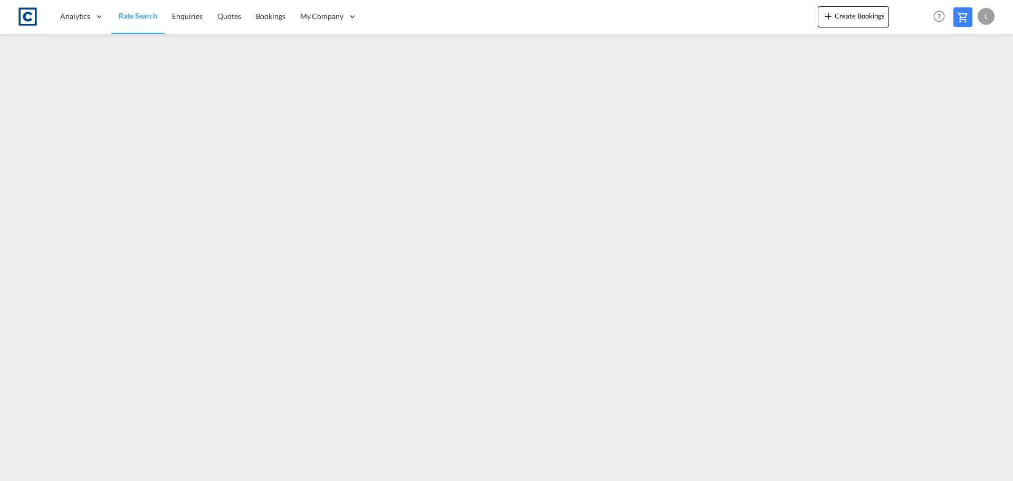 This screenshot has height=481, width=1013. Describe the element at coordinates (271, 16) in the screenshot. I see `span: Bookings` at that location.